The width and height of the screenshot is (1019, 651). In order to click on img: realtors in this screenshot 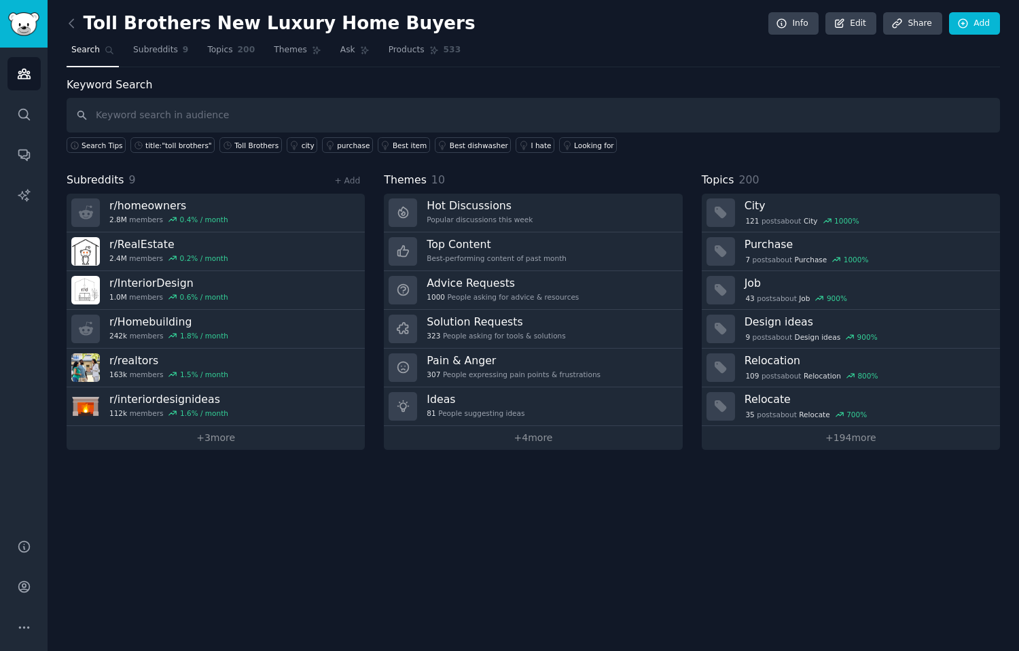, I will do `click(86, 368)`.